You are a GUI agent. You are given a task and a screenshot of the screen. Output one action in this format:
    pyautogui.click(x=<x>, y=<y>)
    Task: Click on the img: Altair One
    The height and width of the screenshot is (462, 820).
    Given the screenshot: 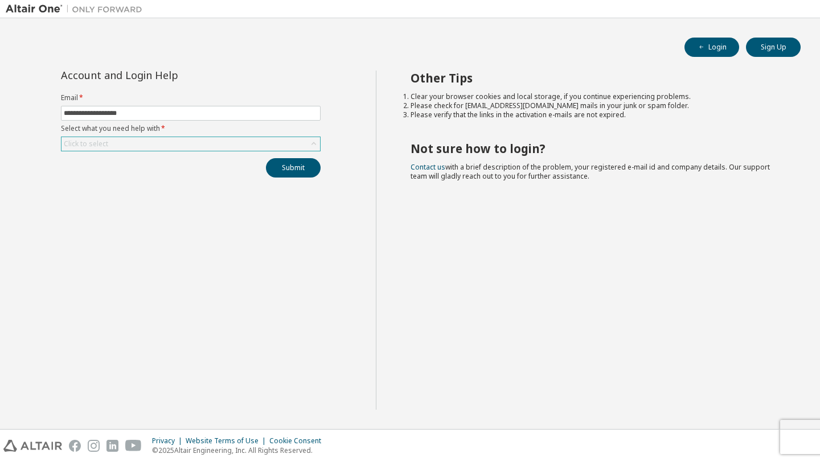 What is the action you would take?
    pyautogui.click(x=77, y=9)
    